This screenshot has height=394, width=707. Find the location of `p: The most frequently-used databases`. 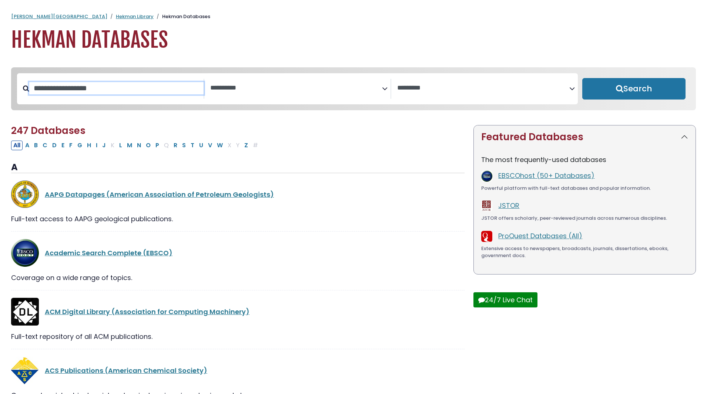

p: The most frequently-used databases is located at coordinates (584, 159).